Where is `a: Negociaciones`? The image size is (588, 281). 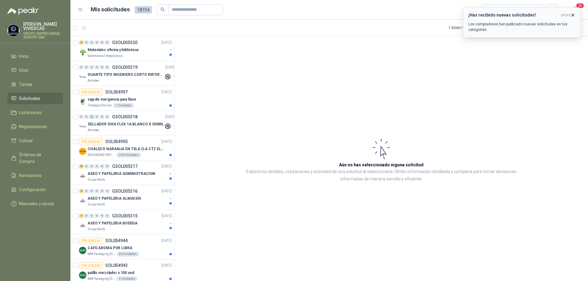 a: Negociaciones is located at coordinates (35, 127).